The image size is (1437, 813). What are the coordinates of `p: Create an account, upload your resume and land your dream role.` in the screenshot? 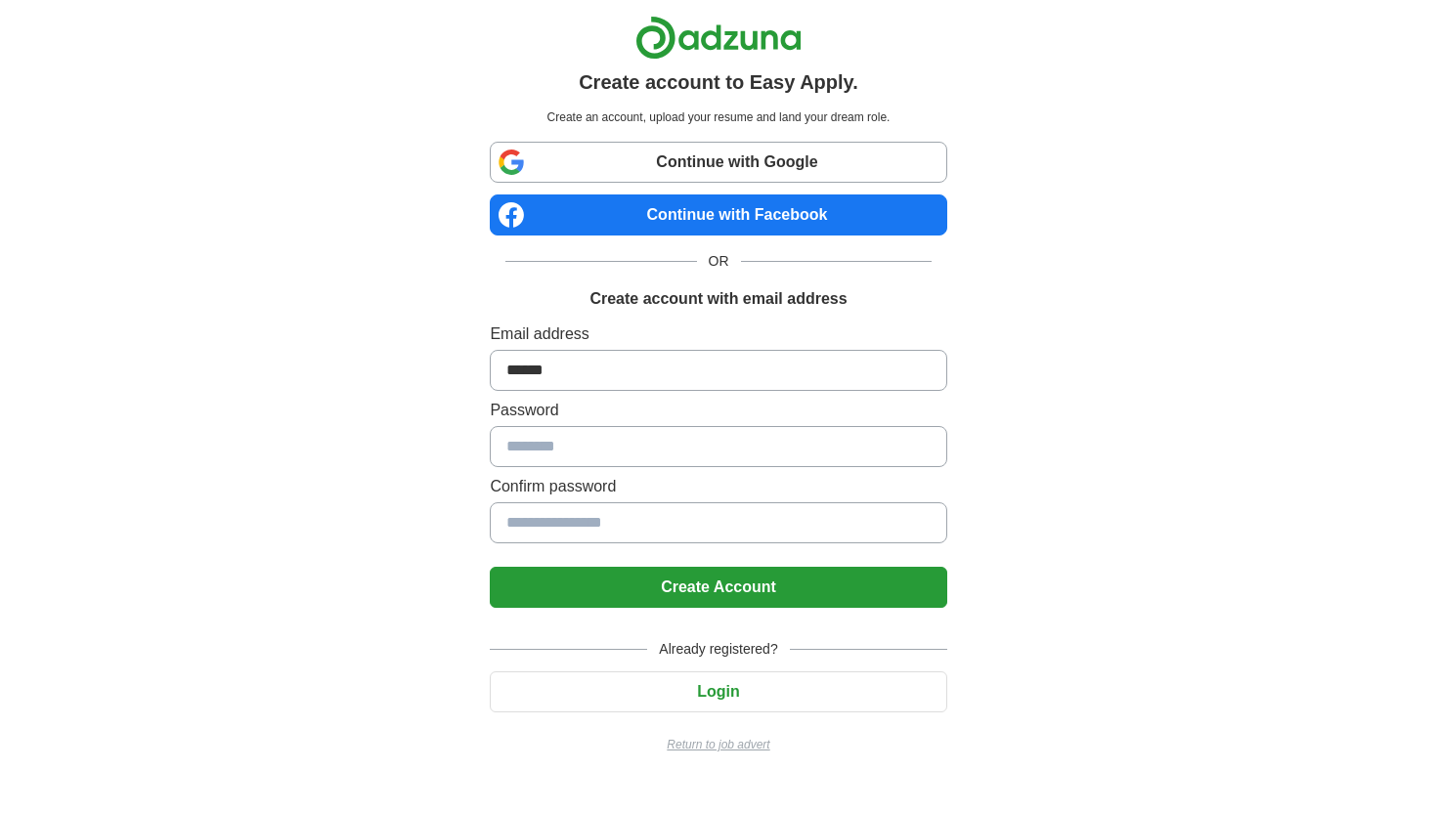 It's located at (718, 117).